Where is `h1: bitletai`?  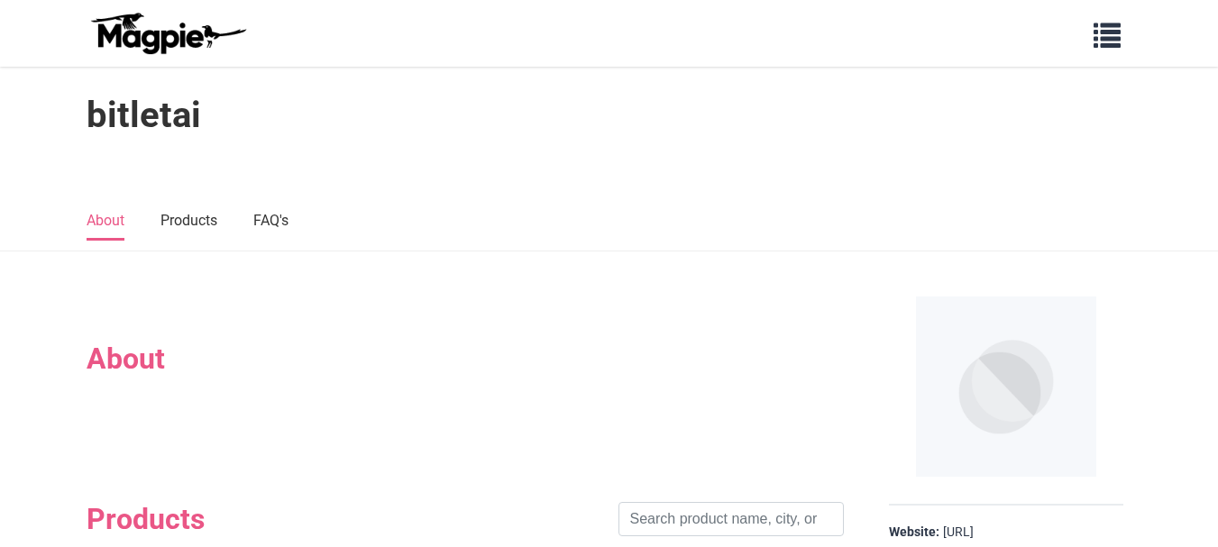 h1: bitletai is located at coordinates (143, 115).